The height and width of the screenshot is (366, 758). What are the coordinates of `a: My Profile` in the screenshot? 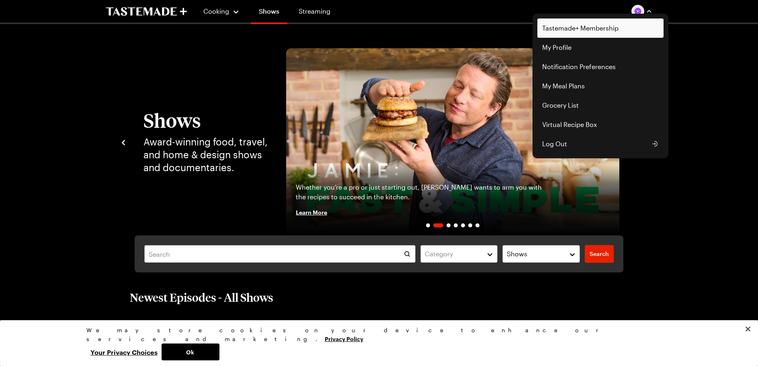 It's located at (601, 47).